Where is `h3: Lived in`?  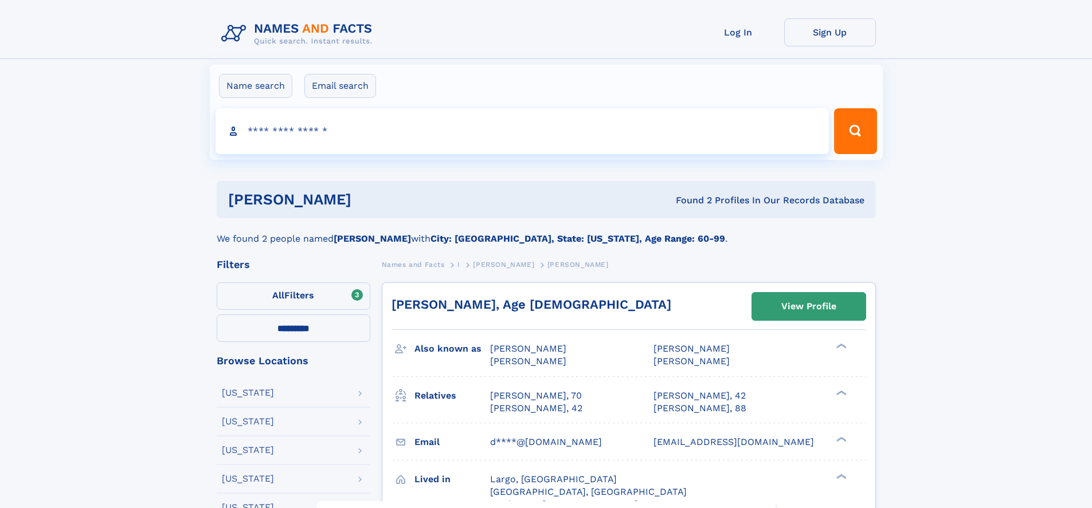 h3: Lived in is located at coordinates (452, 480).